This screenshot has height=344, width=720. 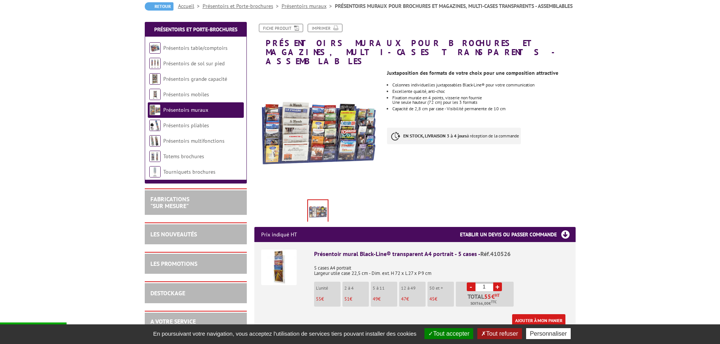 I want to click on button: Tout refuser, so click(x=499, y=334).